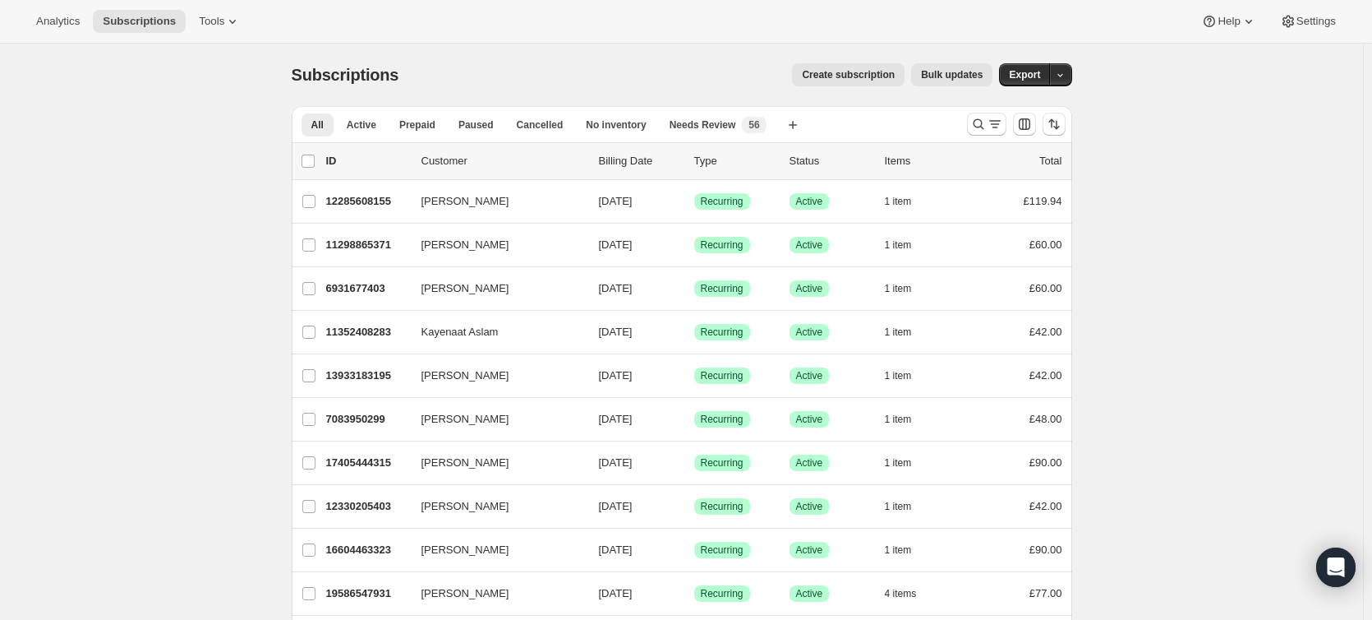 The image size is (1372, 620). Describe the element at coordinates (952, 75) in the screenshot. I see `span: Bulk updates` at that location.